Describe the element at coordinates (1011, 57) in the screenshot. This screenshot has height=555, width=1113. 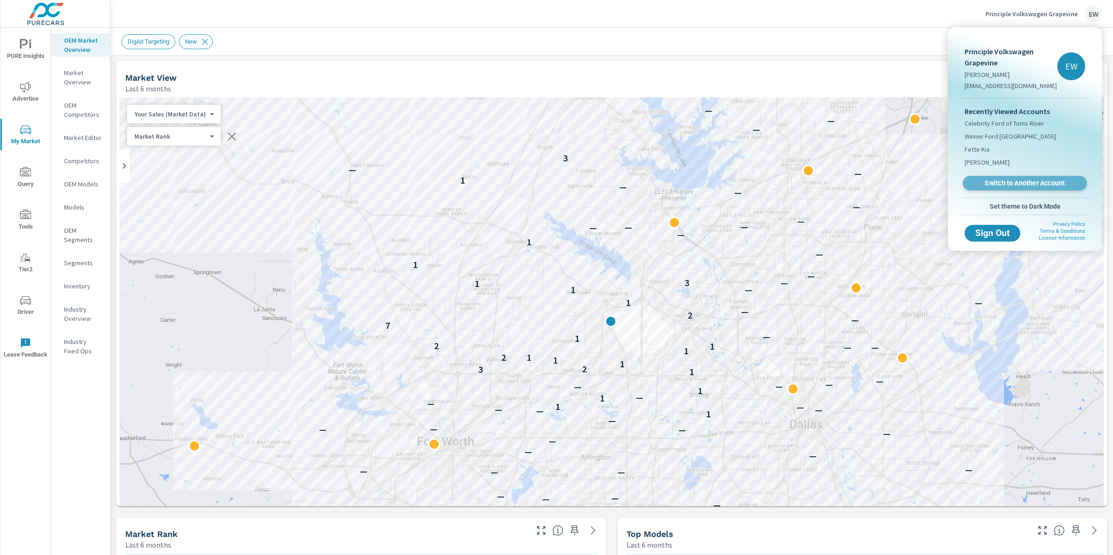
I see `p: Principle Volkswagen Grapevine` at that location.